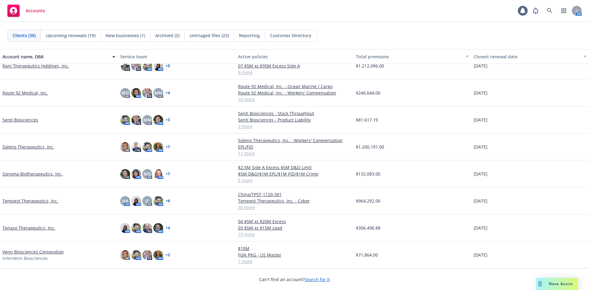  I want to click on a: + 6, so click(168, 201).